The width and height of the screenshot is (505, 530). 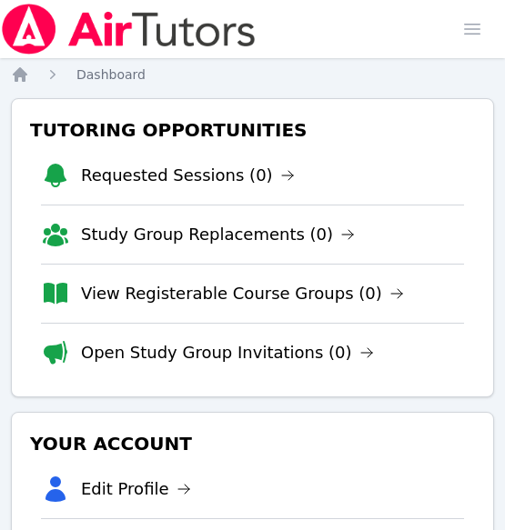 I want to click on a: Open Study Group Invitations (0), so click(x=227, y=353).